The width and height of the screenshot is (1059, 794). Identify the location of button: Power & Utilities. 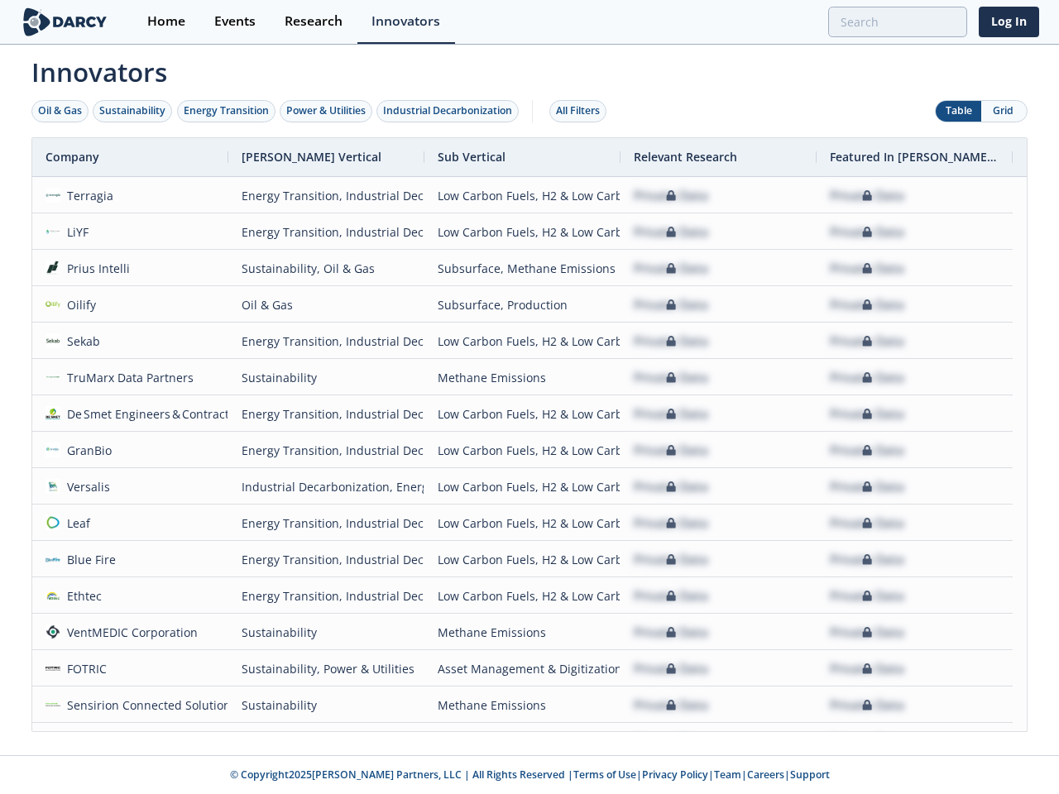
(326, 111).